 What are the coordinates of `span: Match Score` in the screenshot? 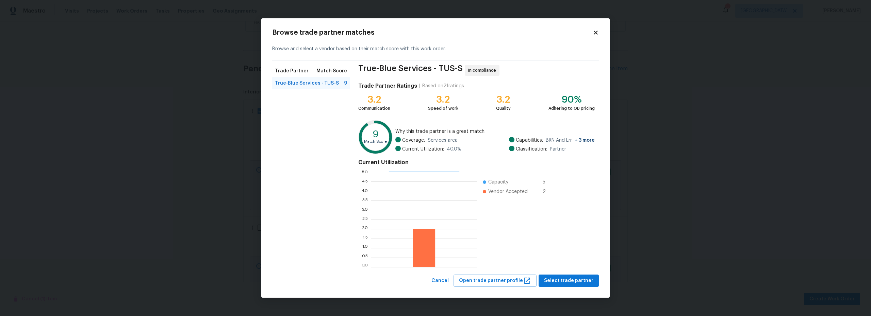 It's located at (332, 71).